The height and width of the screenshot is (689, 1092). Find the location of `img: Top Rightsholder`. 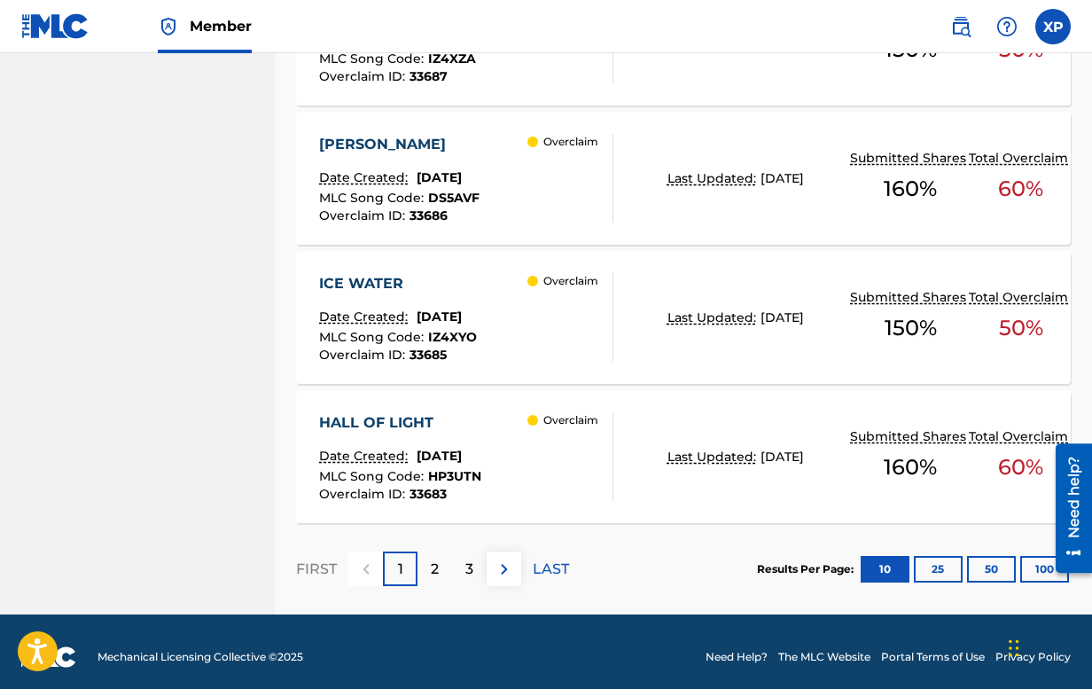

img: Top Rightsholder is located at coordinates (168, 27).